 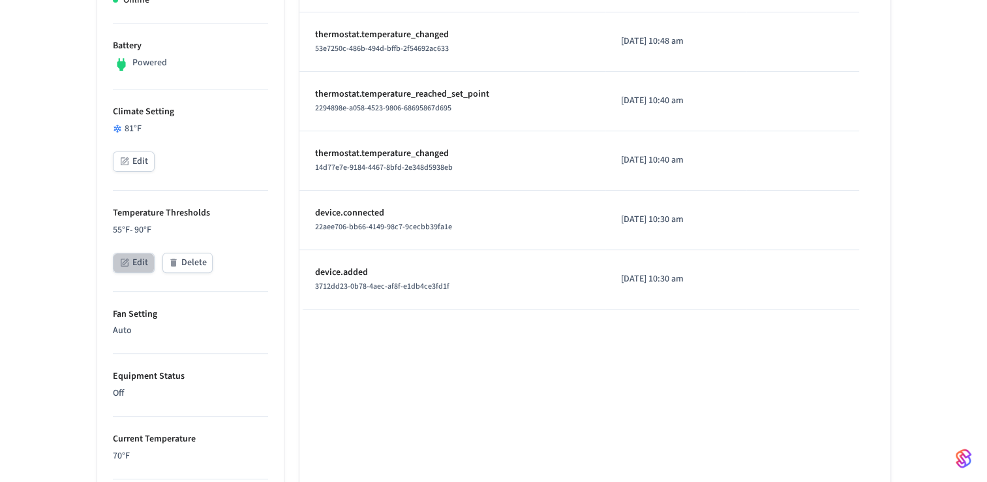 What do you see at coordinates (191, 456) in the screenshot?
I see `p: 70 °F` at bounding box center [191, 456].